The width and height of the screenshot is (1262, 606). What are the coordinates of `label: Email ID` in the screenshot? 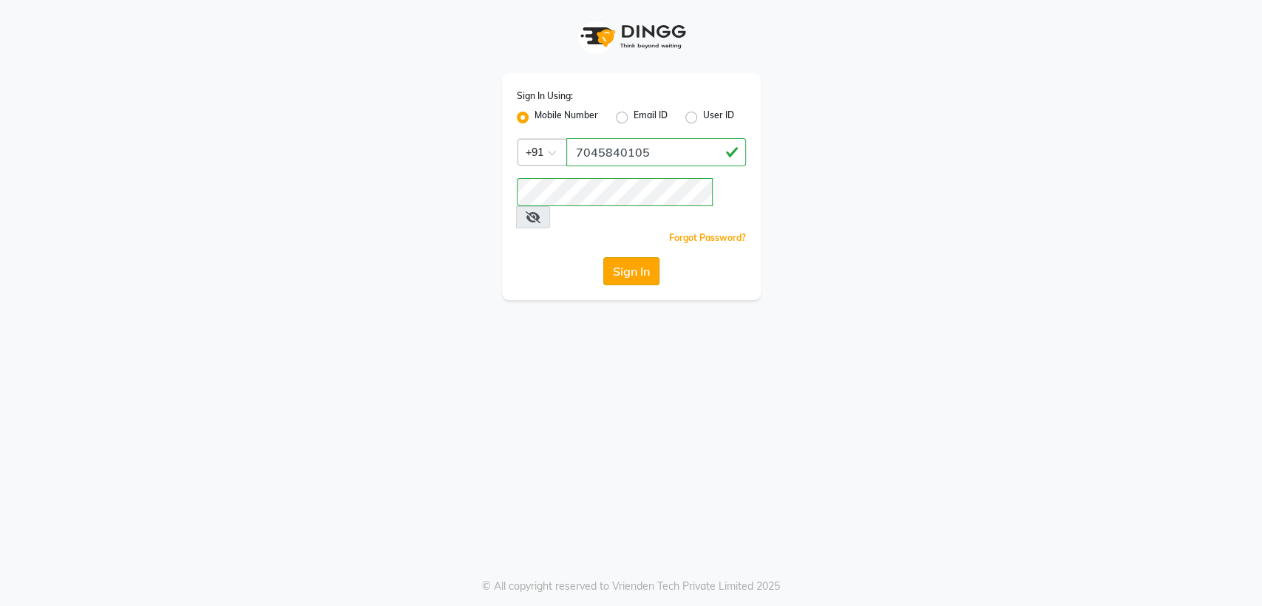 It's located at (651, 118).